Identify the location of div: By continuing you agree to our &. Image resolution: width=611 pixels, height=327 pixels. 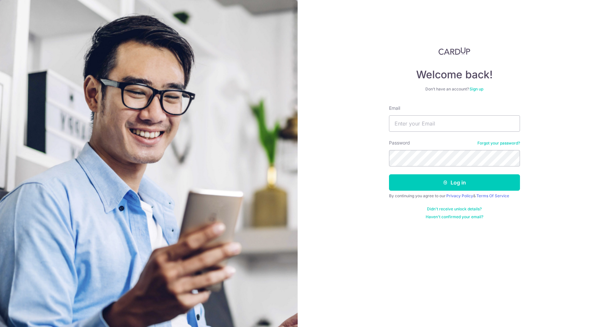
(455, 196).